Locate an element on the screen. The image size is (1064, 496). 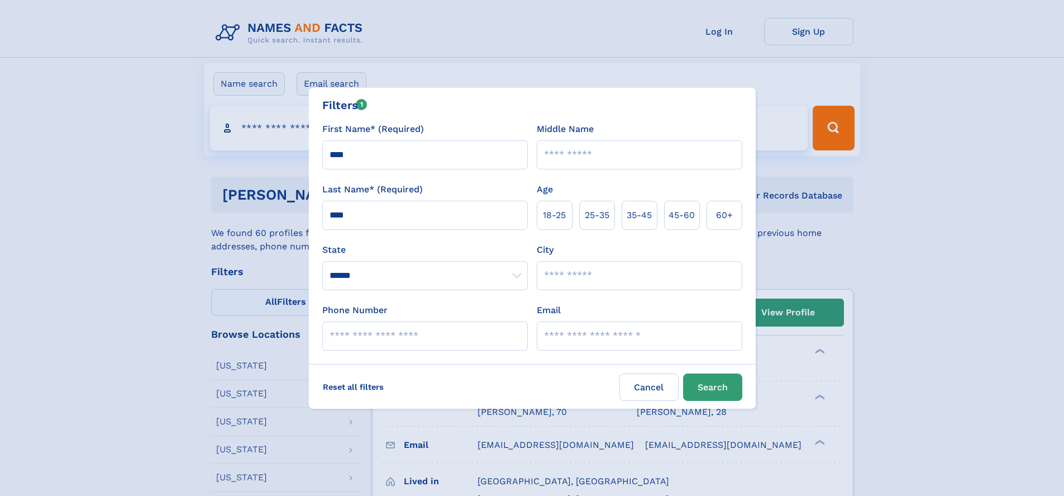
span: 35‑45 is located at coordinates (639, 215).